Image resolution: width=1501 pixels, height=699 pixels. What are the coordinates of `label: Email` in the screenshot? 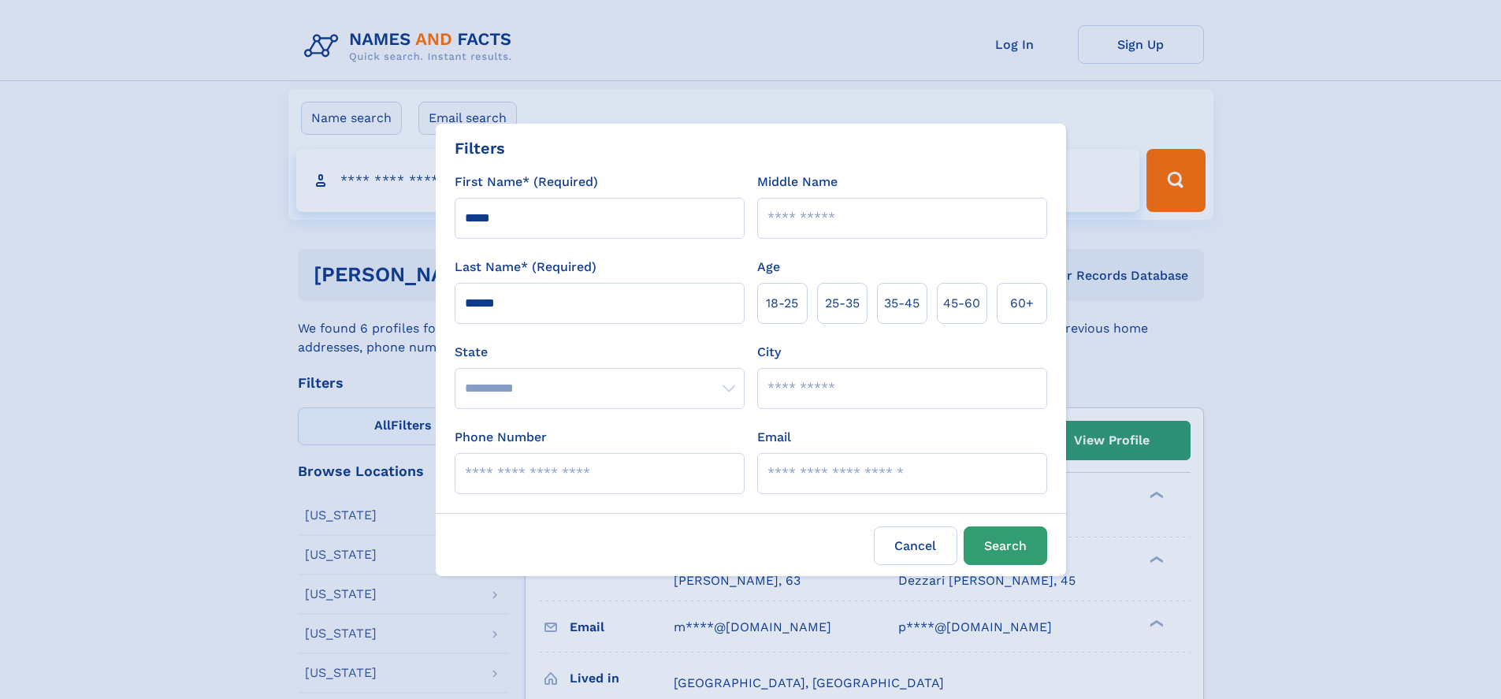 It's located at (774, 437).